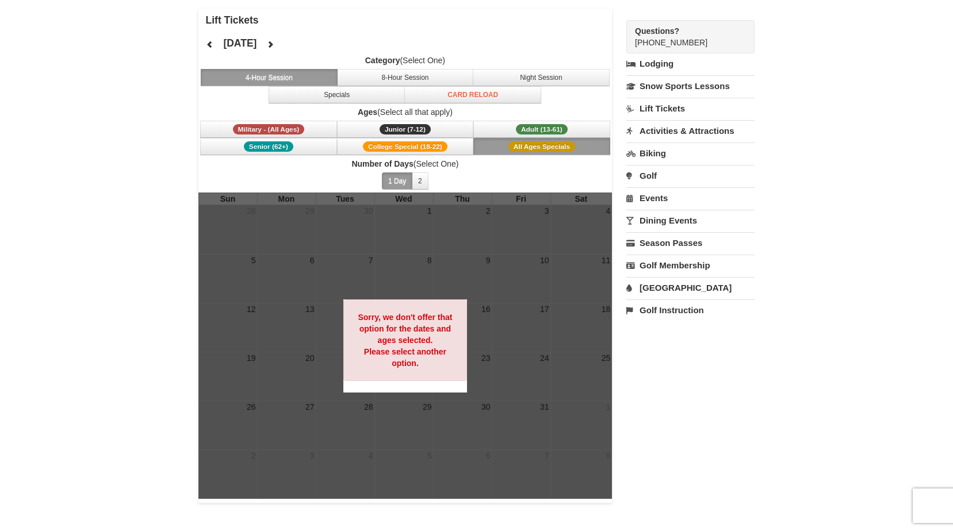 This screenshot has width=953, height=531. Describe the element at coordinates (405, 147) in the screenshot. I see `span: College Special (18-22)` at that location.